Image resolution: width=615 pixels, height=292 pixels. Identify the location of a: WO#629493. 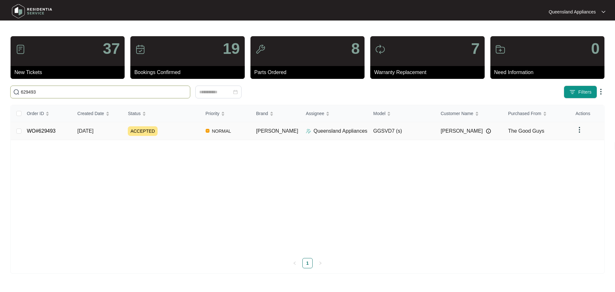
(41, 131).